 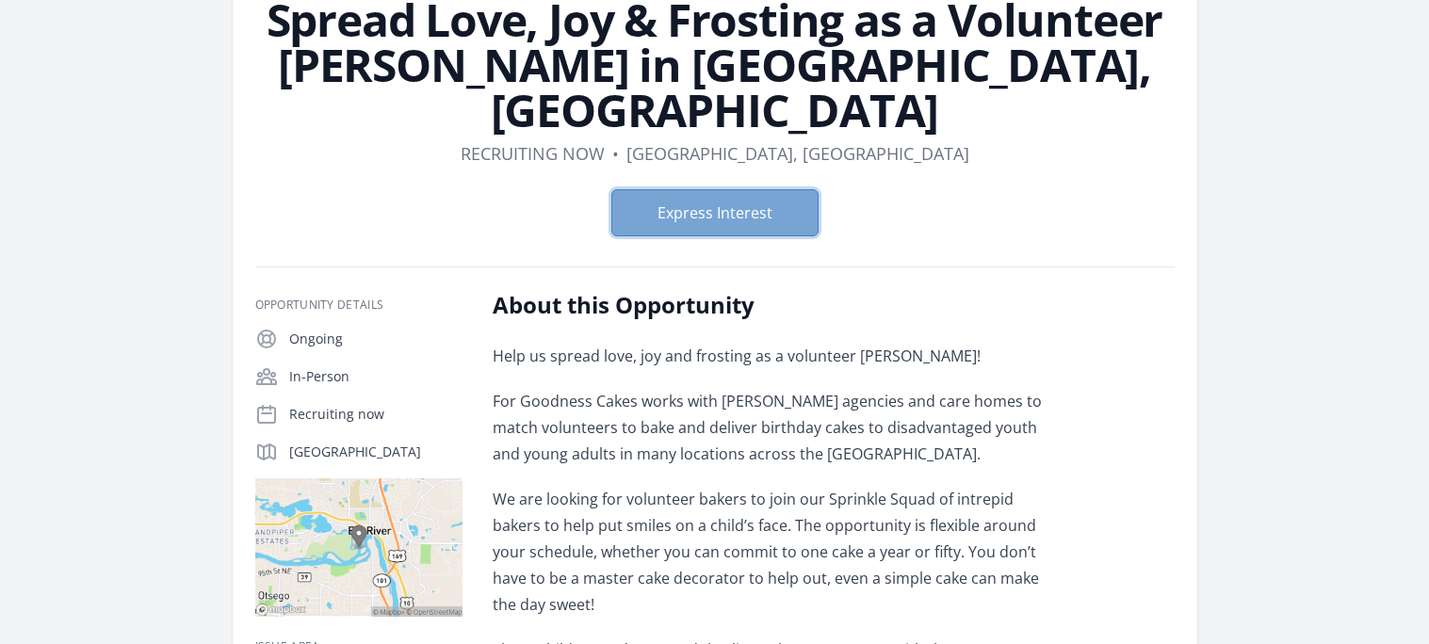 I want to click on p: Recruiting now, so click(x=376, y=414).